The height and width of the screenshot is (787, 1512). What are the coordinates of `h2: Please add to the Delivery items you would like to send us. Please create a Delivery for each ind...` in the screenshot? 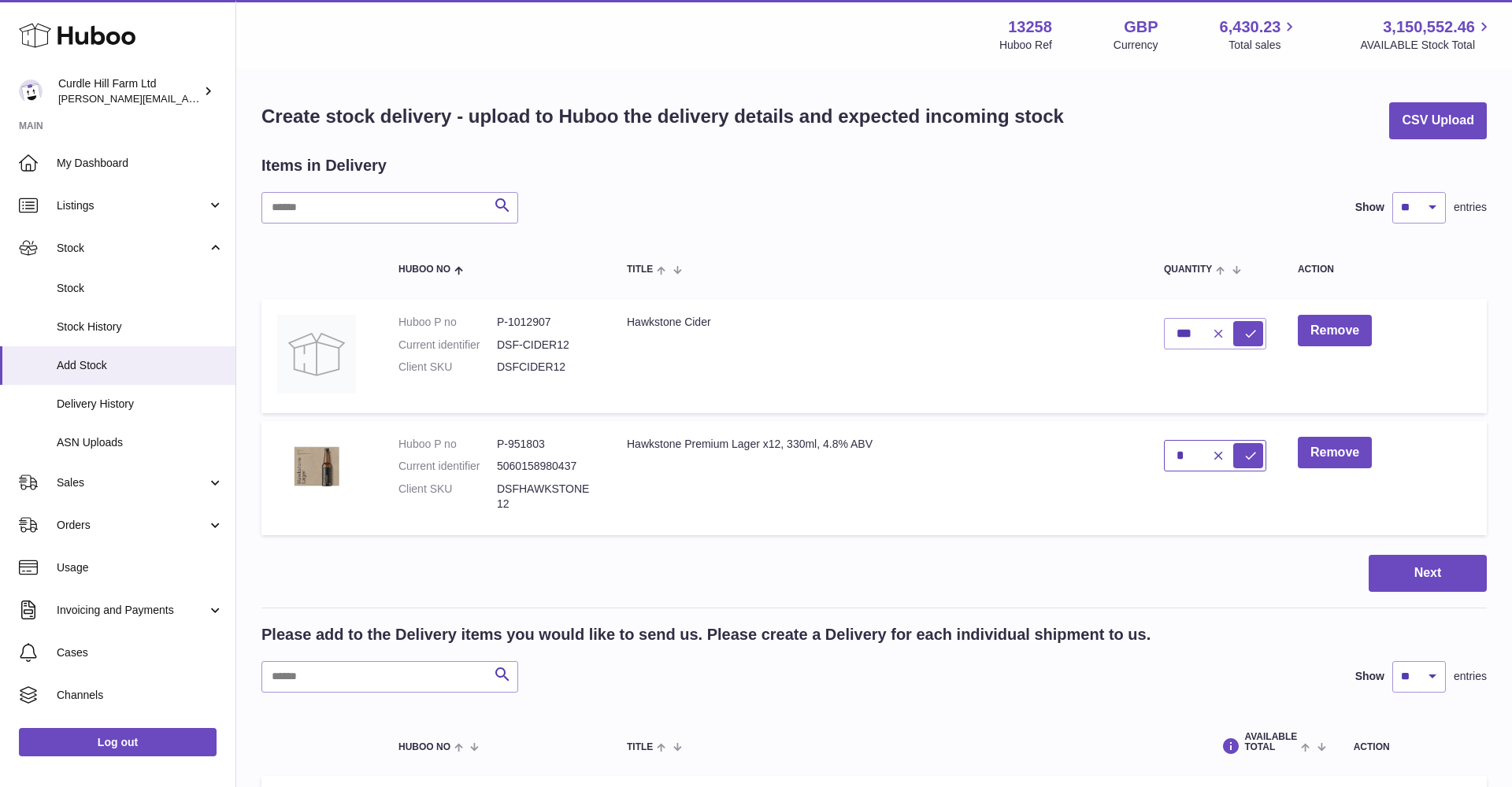 It's located at (706, 635).